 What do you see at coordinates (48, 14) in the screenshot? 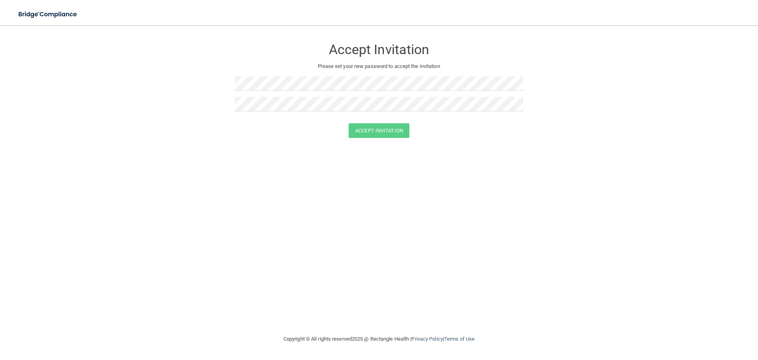
I see `img: bridge_compliance_login_screen.278c3ca4.svg` at bounding box center [48, 14].